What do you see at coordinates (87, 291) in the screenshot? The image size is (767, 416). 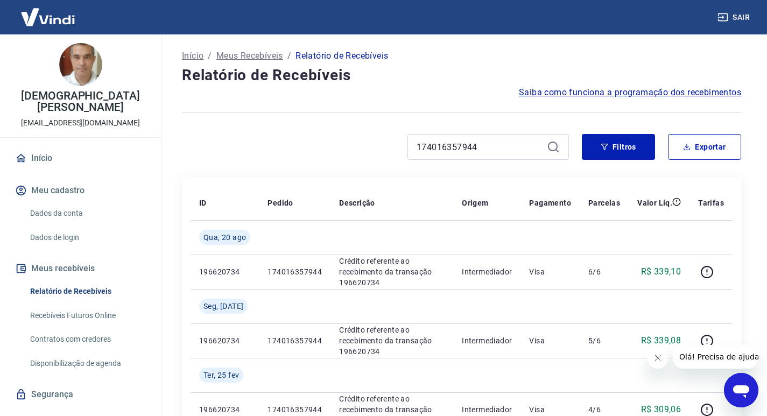 I see `a: Relatório de Recebíveis` at bounding box center [87, 291].